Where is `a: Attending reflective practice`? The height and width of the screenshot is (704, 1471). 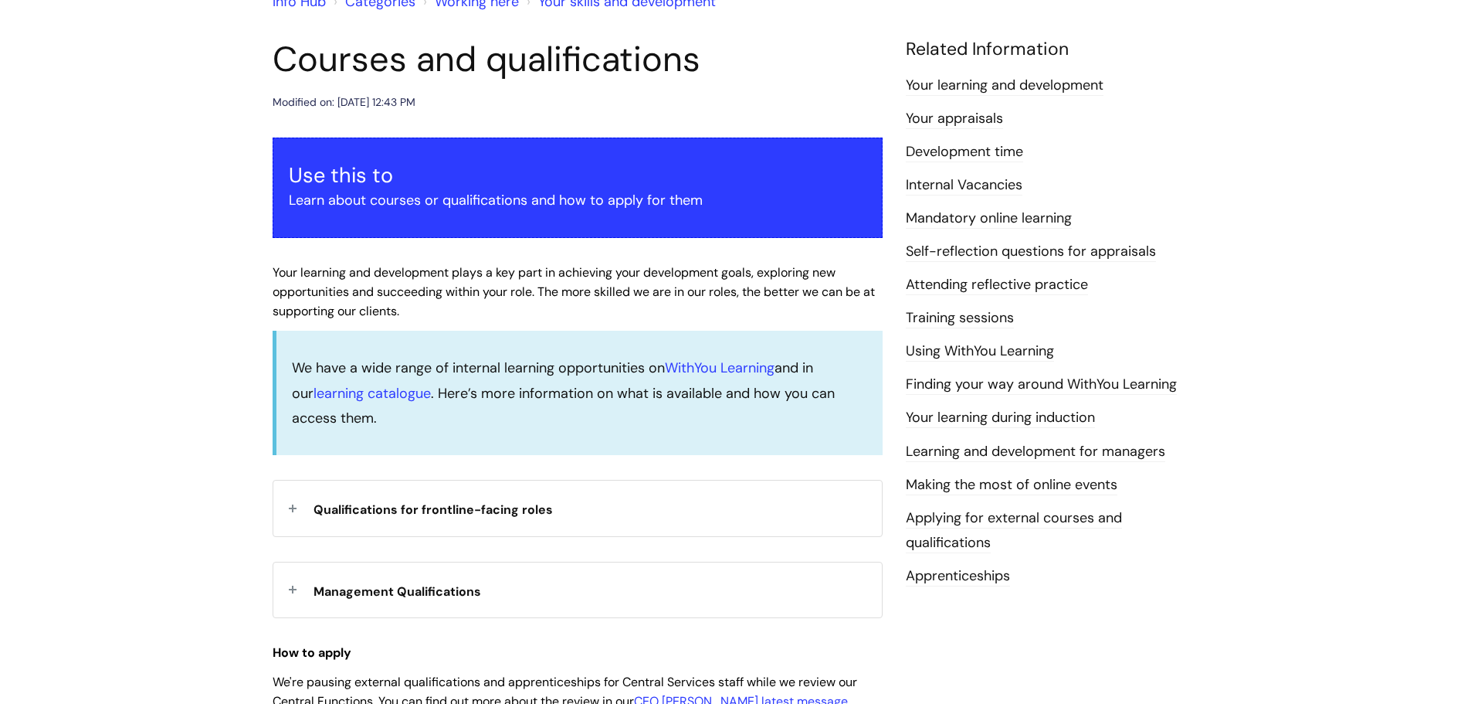
a: Attending reflective practice is located at coordinates (997, 285).